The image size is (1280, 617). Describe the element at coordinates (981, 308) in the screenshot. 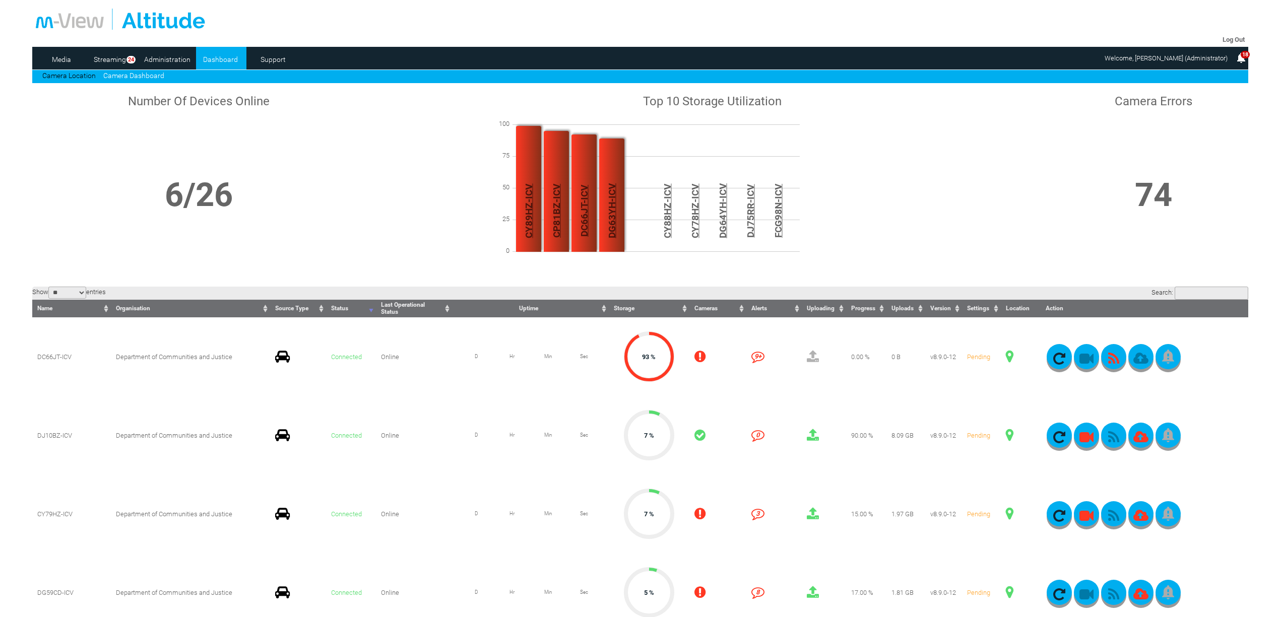

I see `th: Settings : activate to sort column ascending` at that location.